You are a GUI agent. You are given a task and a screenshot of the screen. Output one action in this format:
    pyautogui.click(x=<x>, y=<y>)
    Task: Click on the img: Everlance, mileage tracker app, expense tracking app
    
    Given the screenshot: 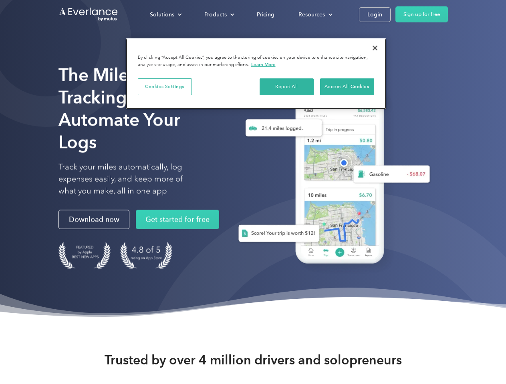 What is the action you would take?
    pyautogui.click(x=331, y=176)
    